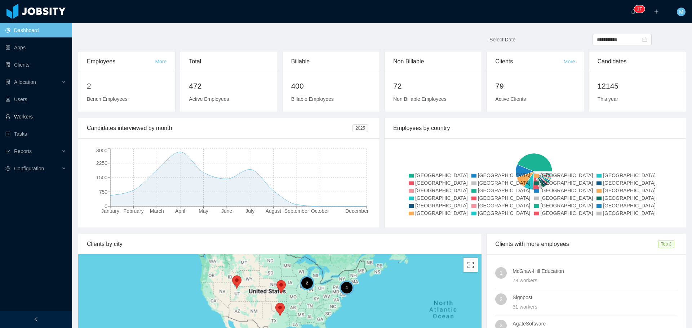 The width and height of the screenshot is (692, 328). I want to click on h4: AgateSoftware, so click(595, 324).